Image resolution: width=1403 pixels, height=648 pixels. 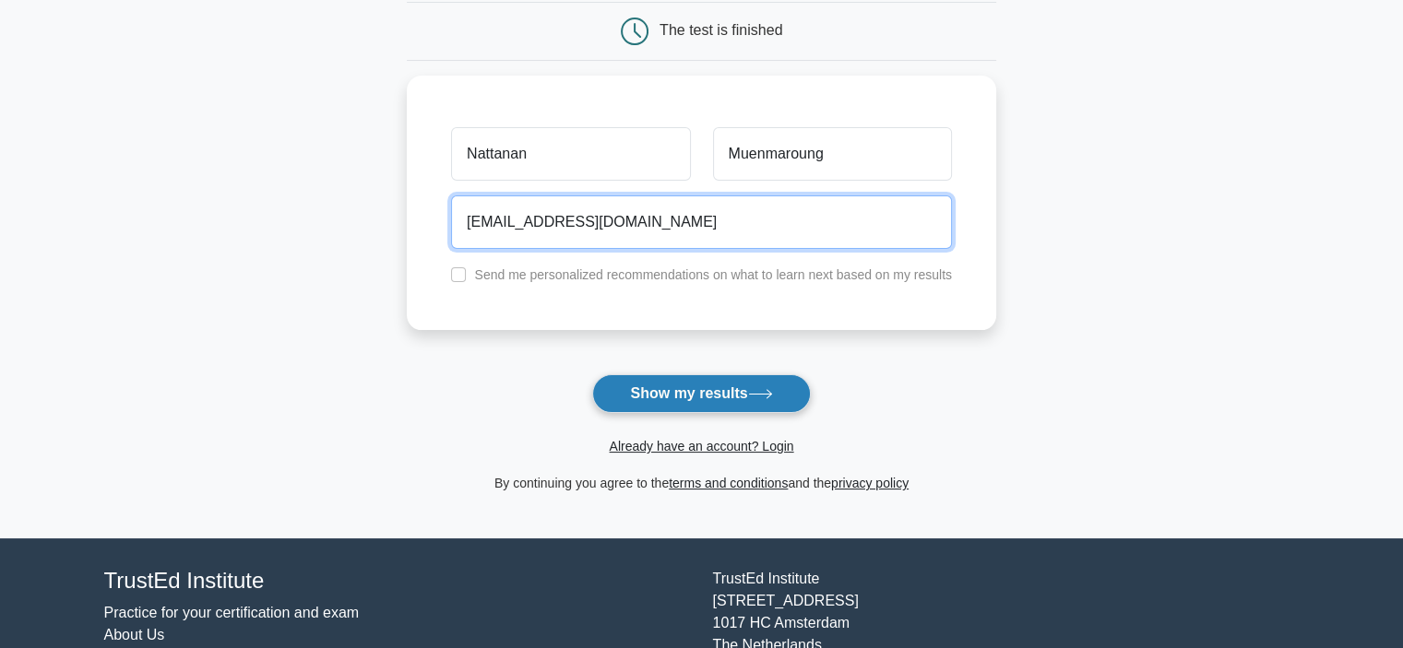 I want to click on a: Practice for your certification and exam, so click(x=232, y=612).